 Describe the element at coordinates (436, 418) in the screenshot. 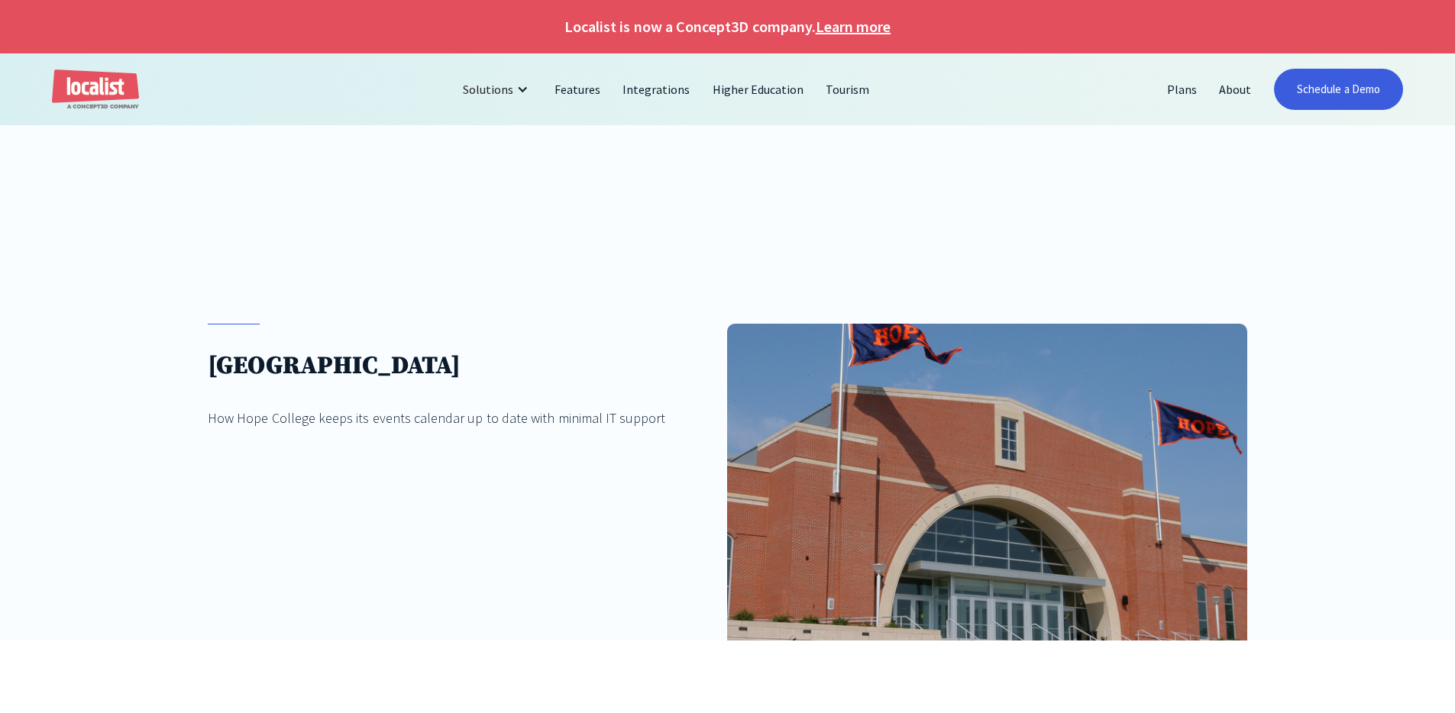

I see `div: How Hope College keeps its events calendar up to date with minimal IT support` at that location.